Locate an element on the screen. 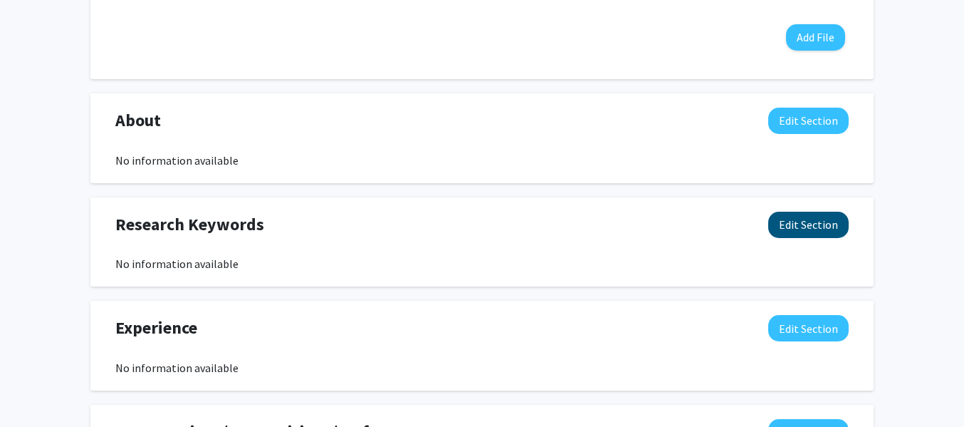 The width and height of the screenshot is (964, 427). button: Edit Research Keywords is located at coordinates (808, 224).